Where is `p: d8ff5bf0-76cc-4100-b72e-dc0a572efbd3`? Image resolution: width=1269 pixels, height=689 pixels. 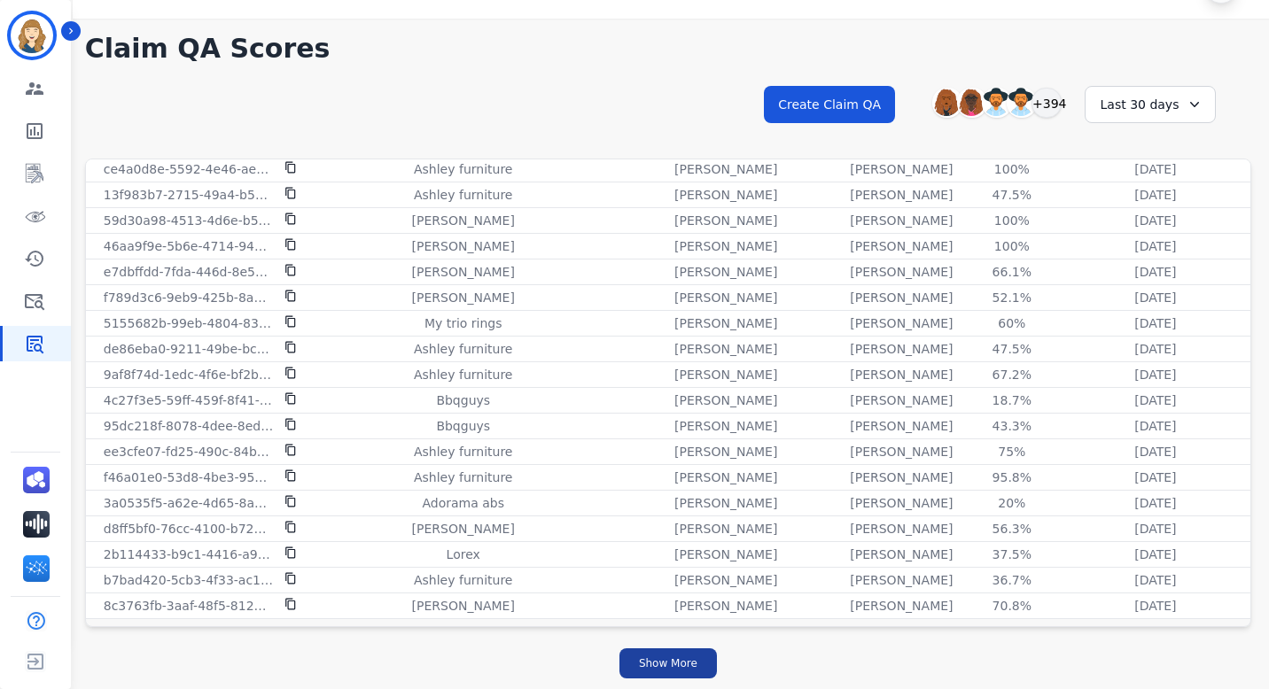
p: d8ff5bf0-76cc-4100-b72e-dc0a572efbd3 is located at coordinates (189, 529).